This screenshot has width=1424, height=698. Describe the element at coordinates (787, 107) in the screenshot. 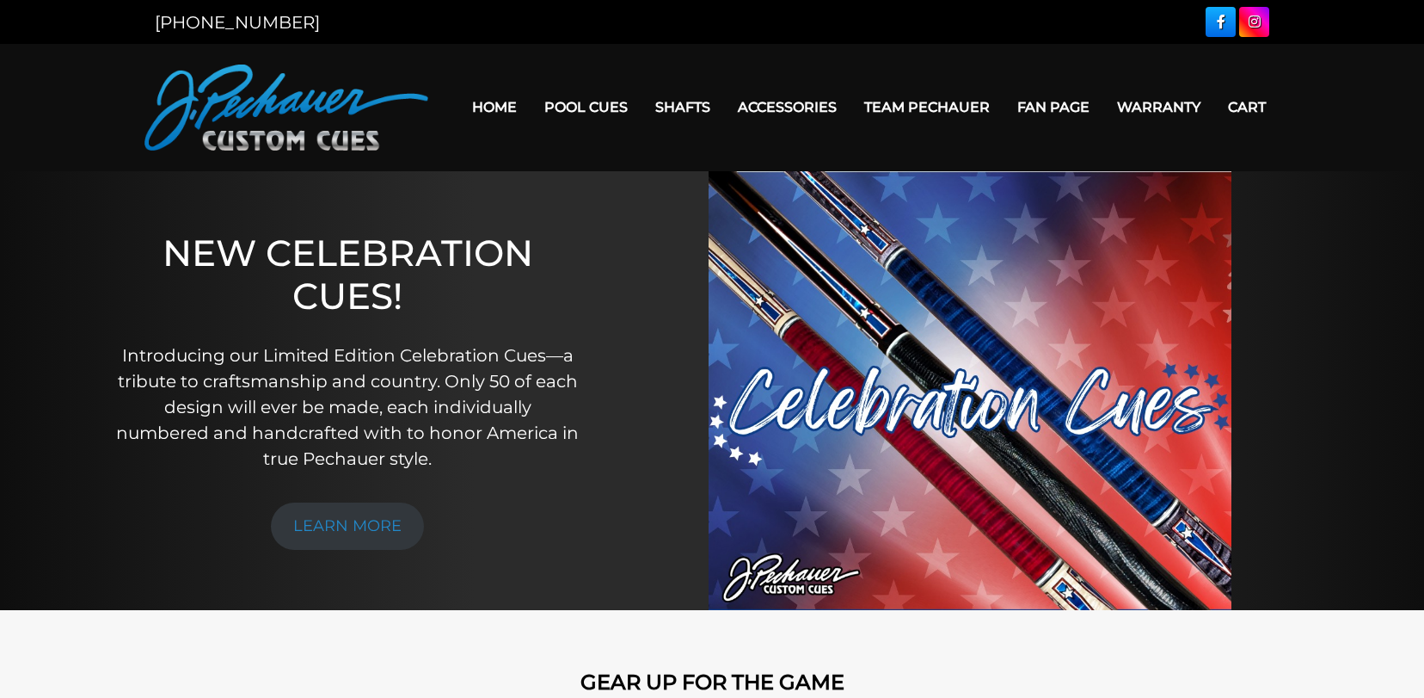

I see `a: Accessories` at that location.